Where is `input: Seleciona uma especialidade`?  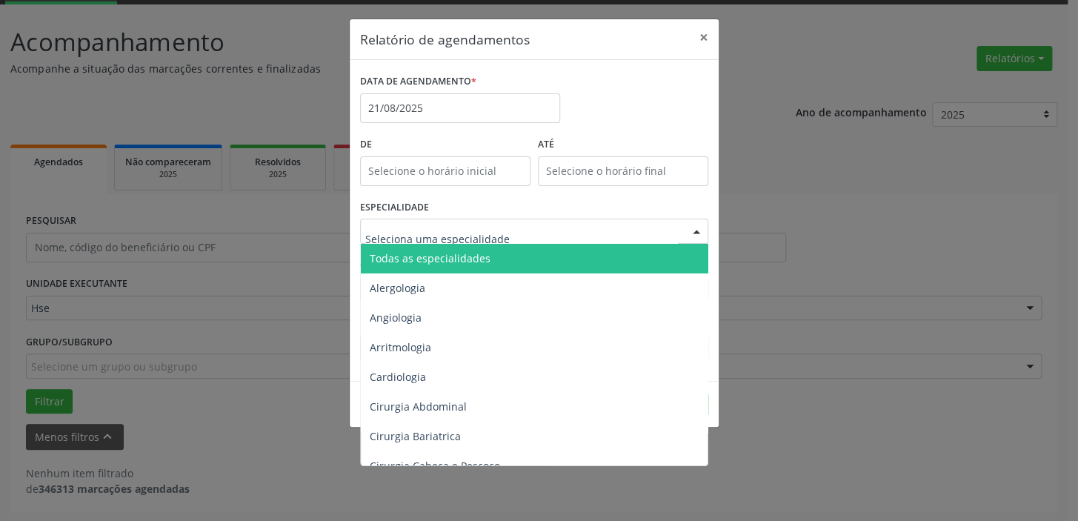 input: Seleciona uma especialidade is located at coordinates (522, 239).